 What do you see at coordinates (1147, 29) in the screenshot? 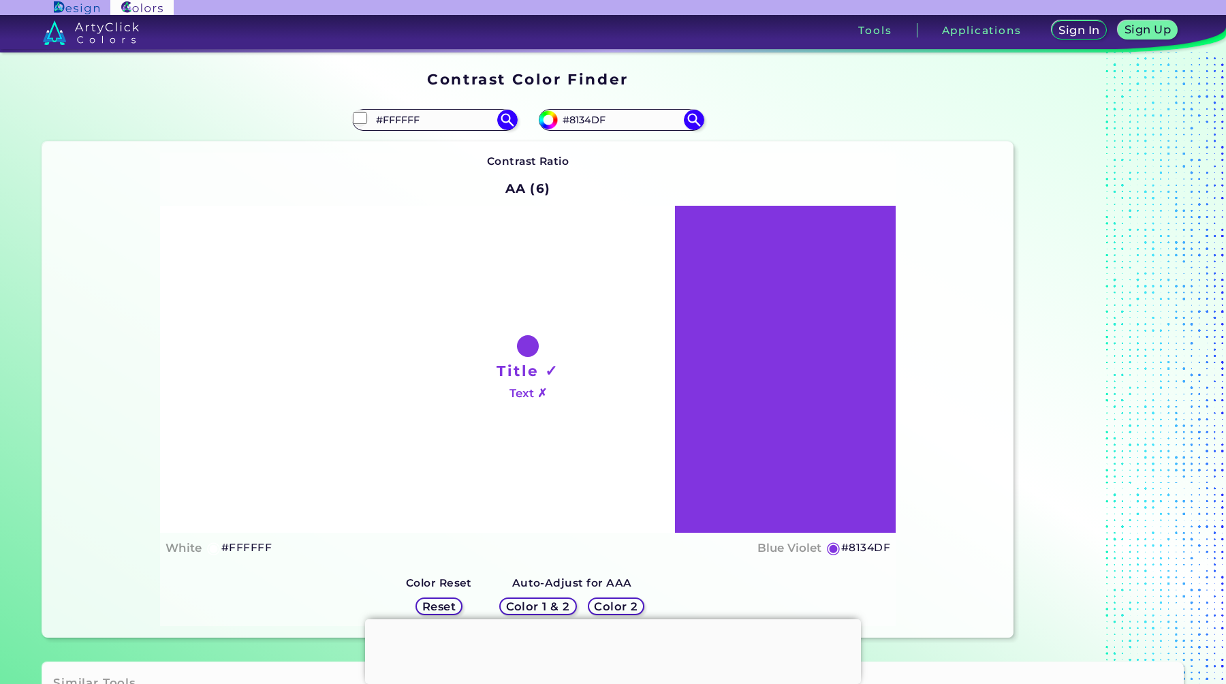
I see `h5: Sign Up` at bounding box center [1147, 29].